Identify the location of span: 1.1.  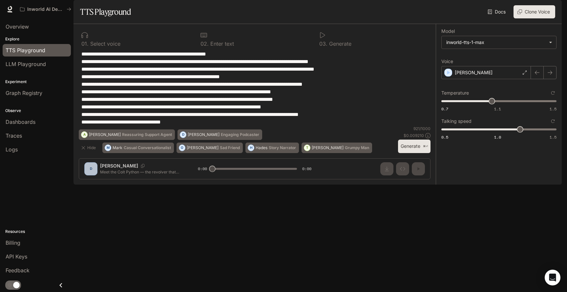
(497, 109).